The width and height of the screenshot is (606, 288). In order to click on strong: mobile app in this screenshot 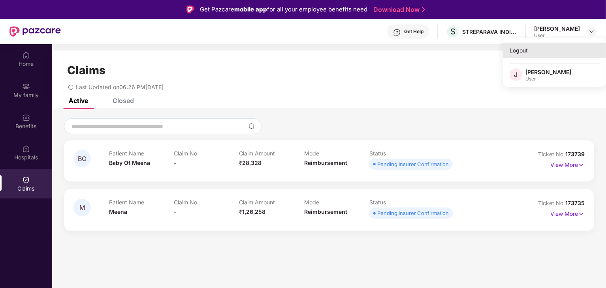, I will do `click(250, 9)`.